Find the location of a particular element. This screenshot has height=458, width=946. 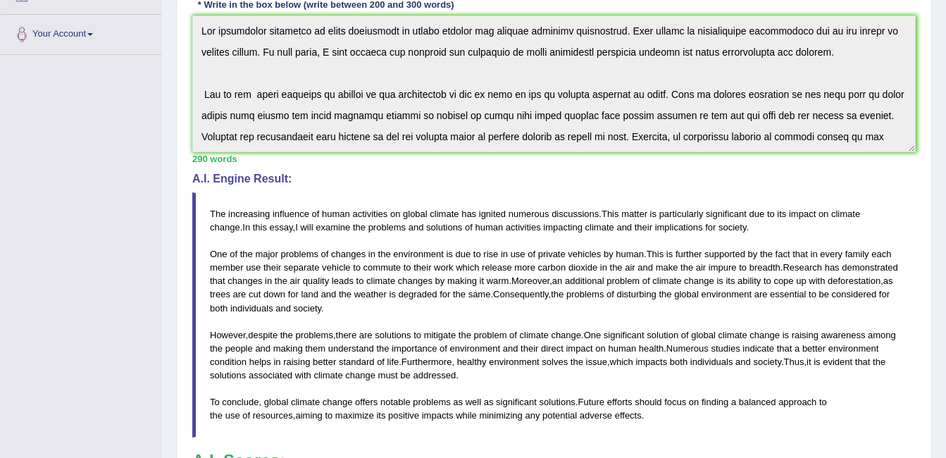

span: has is located at coordinates (832, 267).